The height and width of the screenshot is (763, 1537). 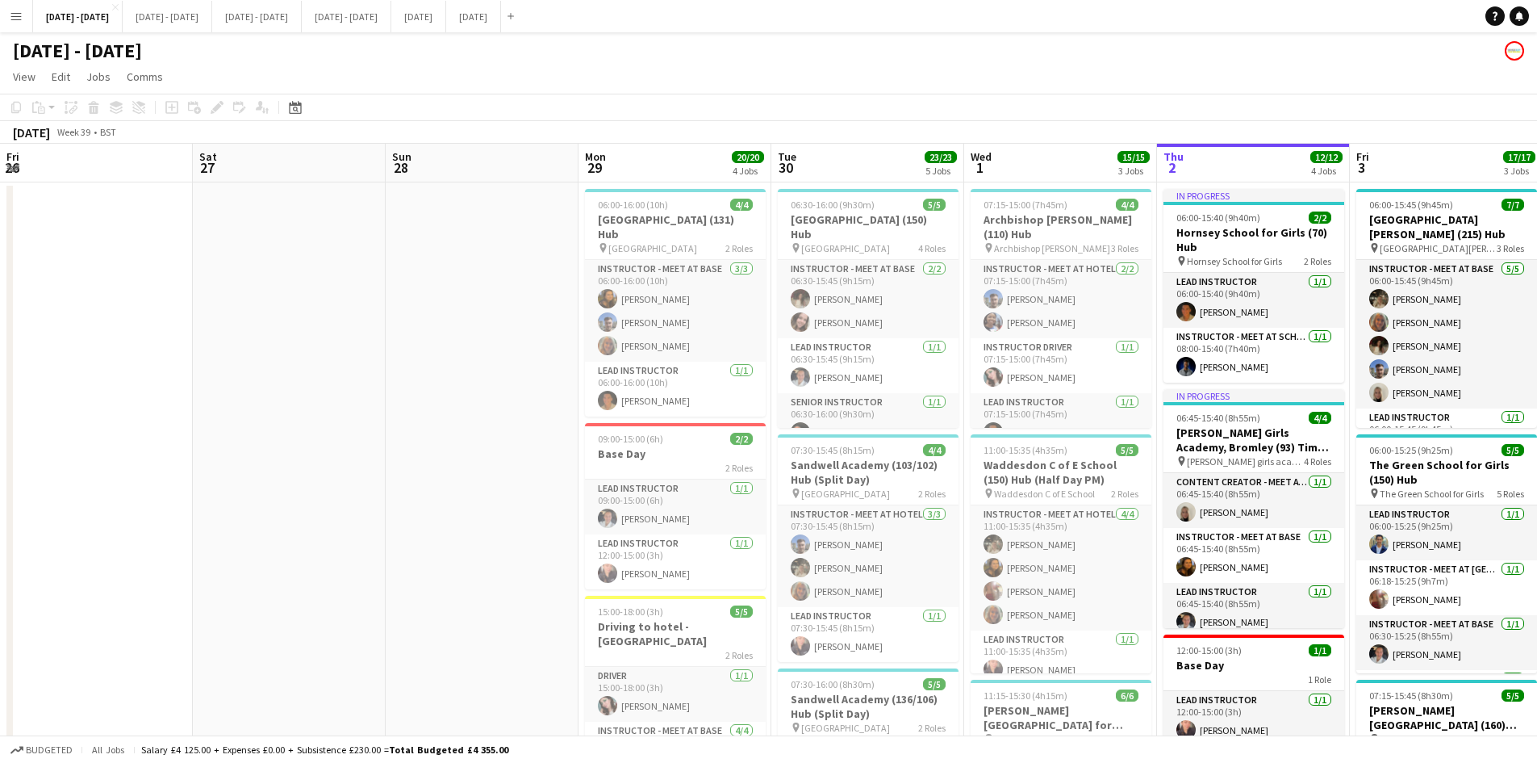 I want to click on div: BST, so click(x=108, y=132).